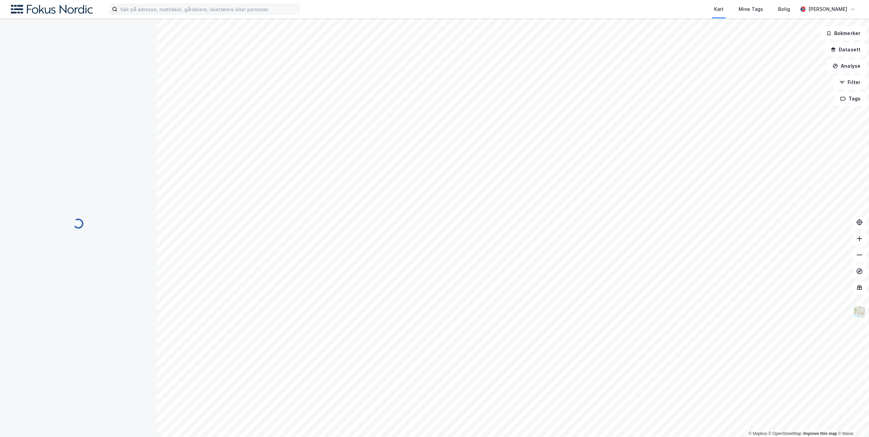 The width and height of the screenshot is (869, 437). What do you see at coordinates (851, 99) in the screenshot?
I see `button: Tags` at bounding box center [851, 99].